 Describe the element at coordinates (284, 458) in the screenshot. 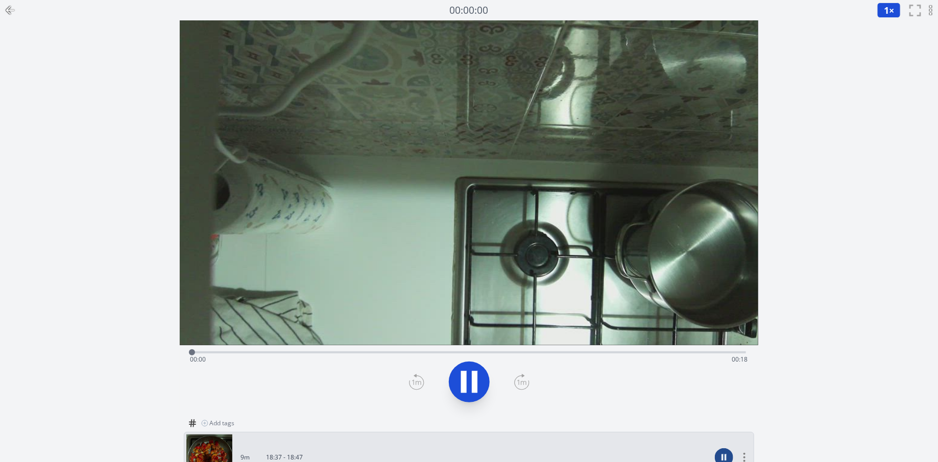

I see `p: 18:37 - 18:47` at that location.